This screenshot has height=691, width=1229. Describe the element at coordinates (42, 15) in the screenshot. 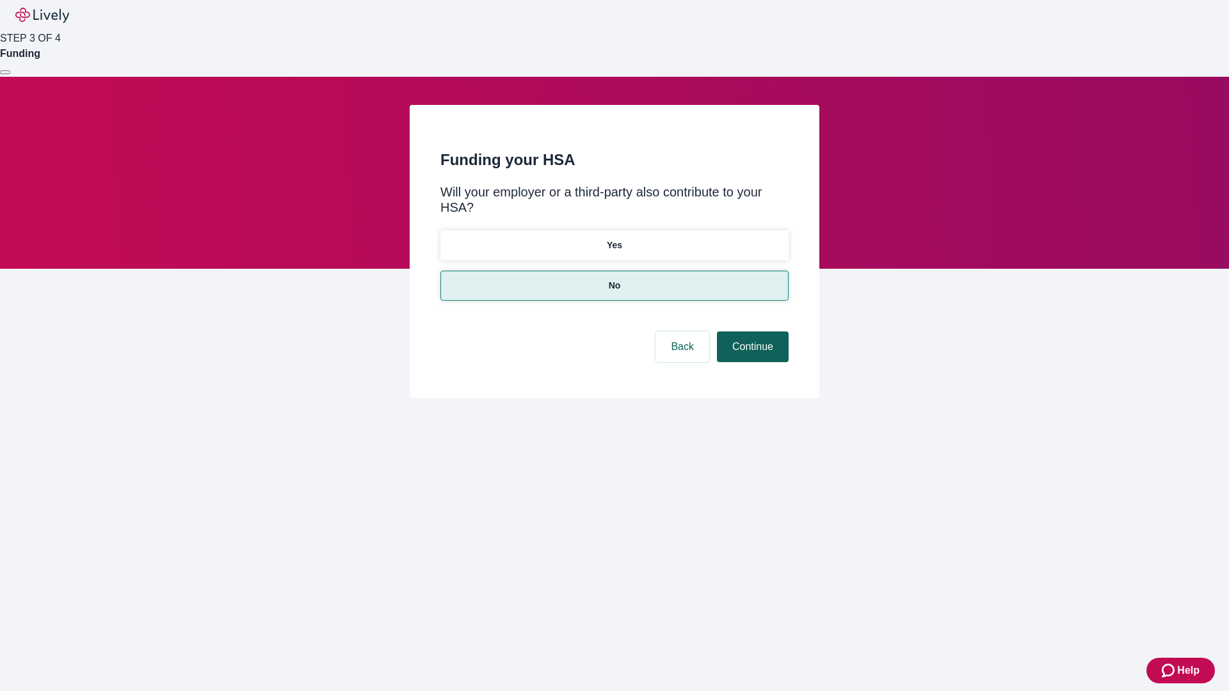

I see `img: Lively` at that location.